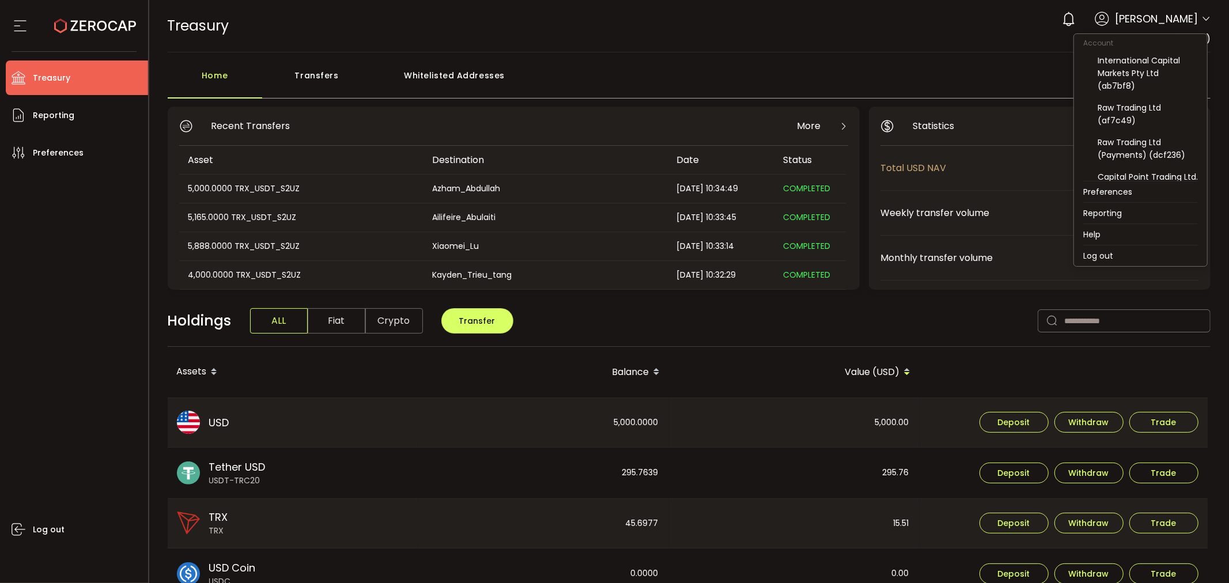 The image size is (1229, 583). What do you see at coordinates (543, 423) in the screenshot?
I see `div: 5,000.0000` at bounding box center [543, 423].